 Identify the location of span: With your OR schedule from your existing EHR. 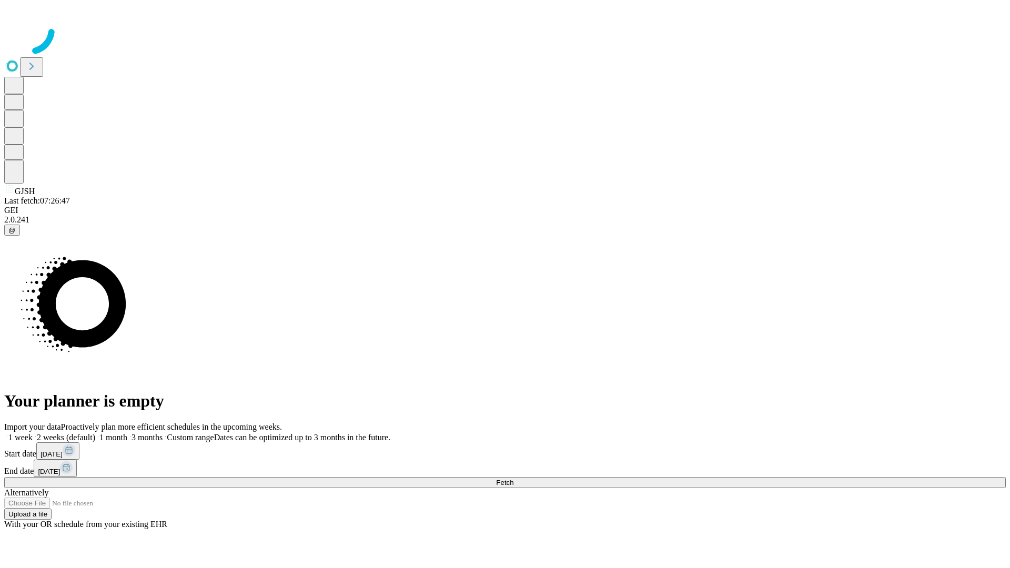
(86, 524).